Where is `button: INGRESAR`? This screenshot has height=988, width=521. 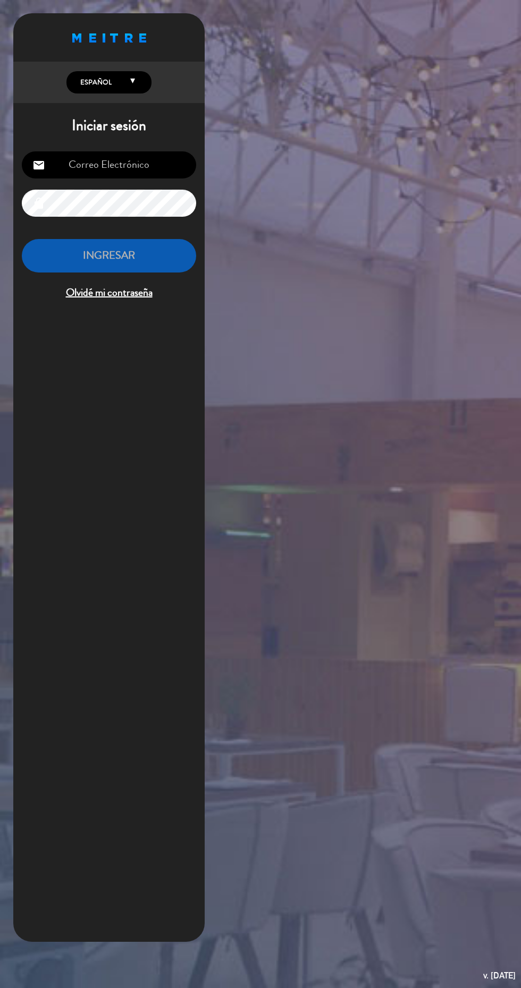 button: INGRESAR is located at coordinates (109, 256).